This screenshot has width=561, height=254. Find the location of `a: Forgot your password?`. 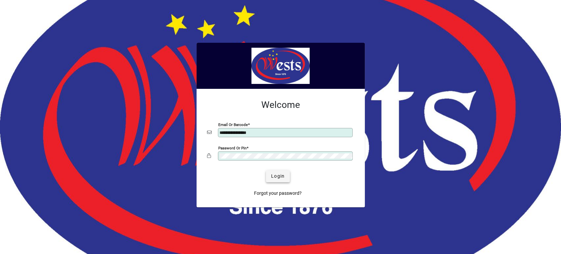

a: Forgot your password? is located at coordinates (278, 193).